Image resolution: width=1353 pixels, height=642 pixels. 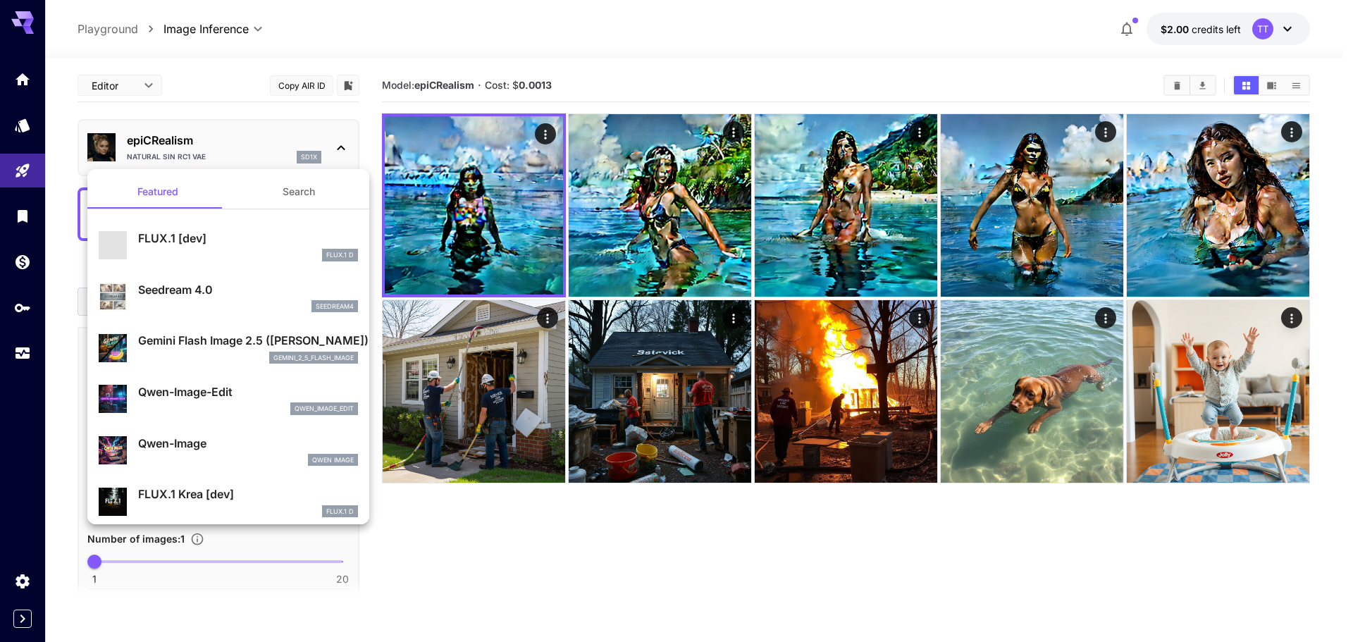 I want to click on p: Seedream 4.0, so click(x=248, y=290).